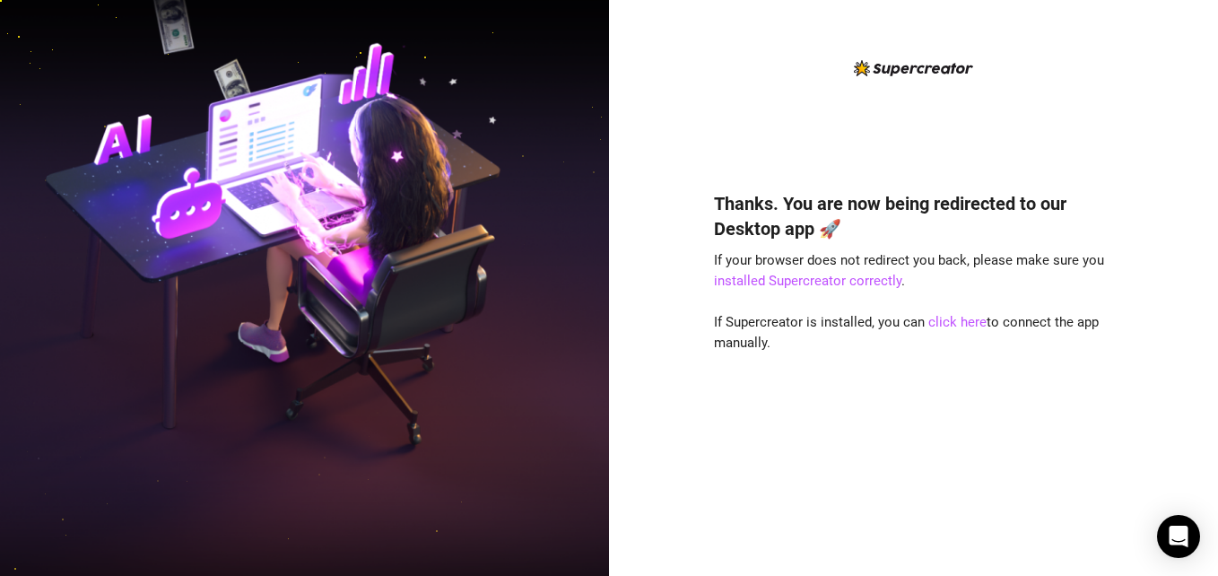 This screenshot has width=1218, height=576. Describe the element at coordinates (906, 333) in the screenshot. I see `span: If Supercreator is installed, you can to connect the app manually.` at that location.